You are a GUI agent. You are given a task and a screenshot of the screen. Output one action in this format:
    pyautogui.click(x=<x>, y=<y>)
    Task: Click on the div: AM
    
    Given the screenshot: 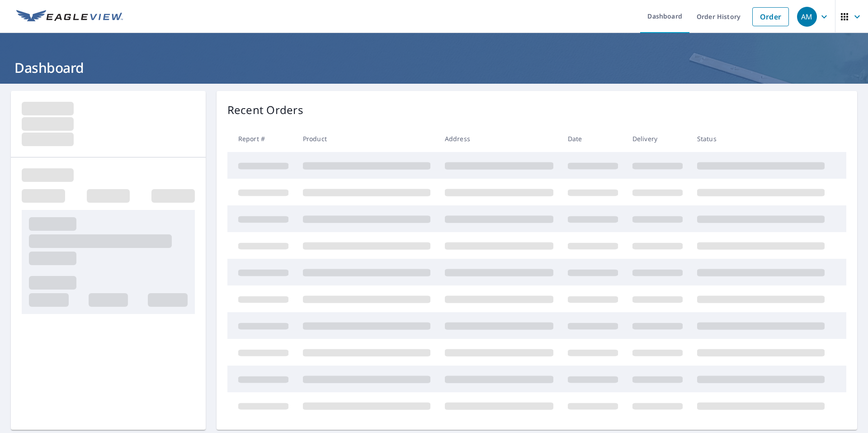 What is the action you would take?
    pyautogui.click(x=807, y=17)
    